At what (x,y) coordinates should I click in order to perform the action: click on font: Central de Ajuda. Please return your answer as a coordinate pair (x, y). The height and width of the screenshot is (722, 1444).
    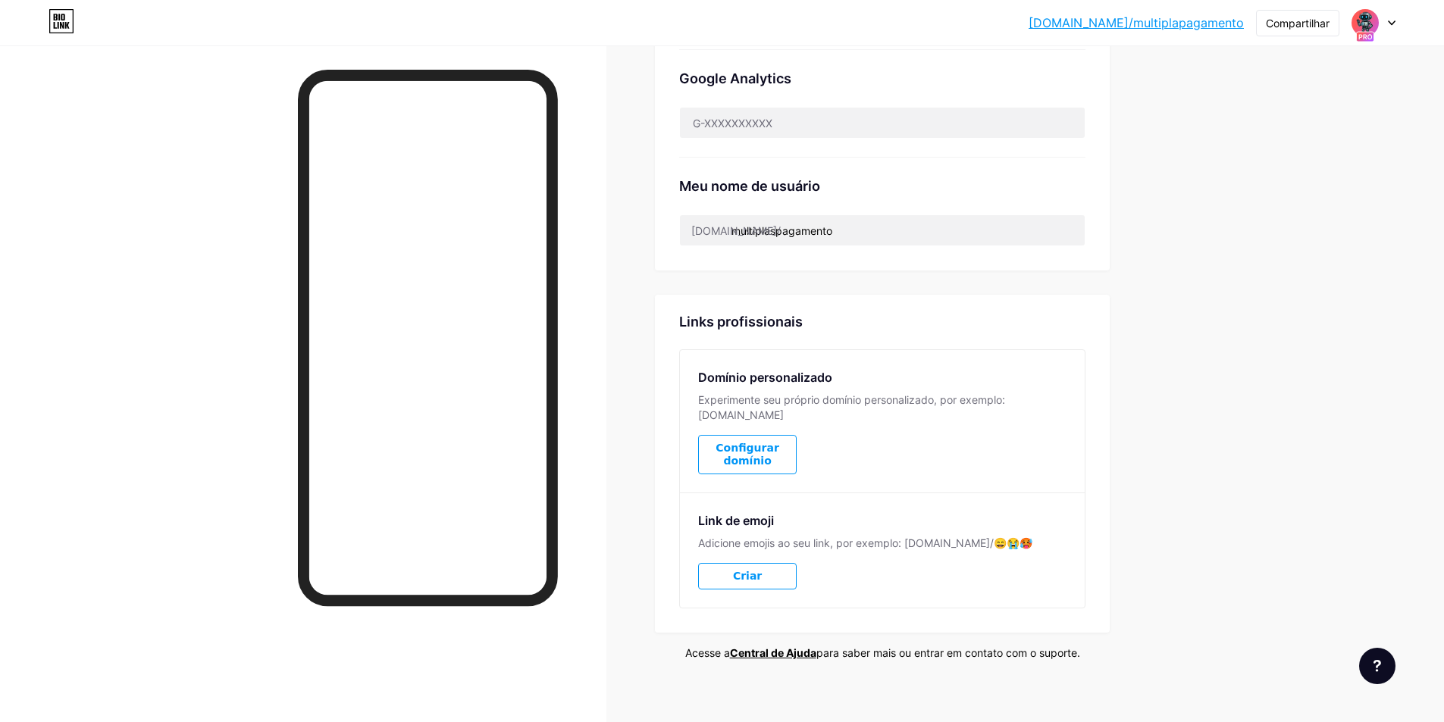
    Looking at the image, I should click on (773, 652).